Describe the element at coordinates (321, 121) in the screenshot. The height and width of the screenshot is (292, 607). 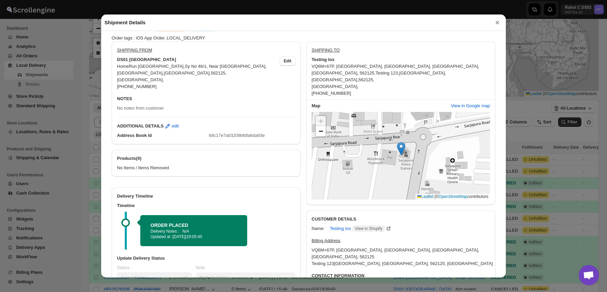
I see `a: Zoom in` at that location.